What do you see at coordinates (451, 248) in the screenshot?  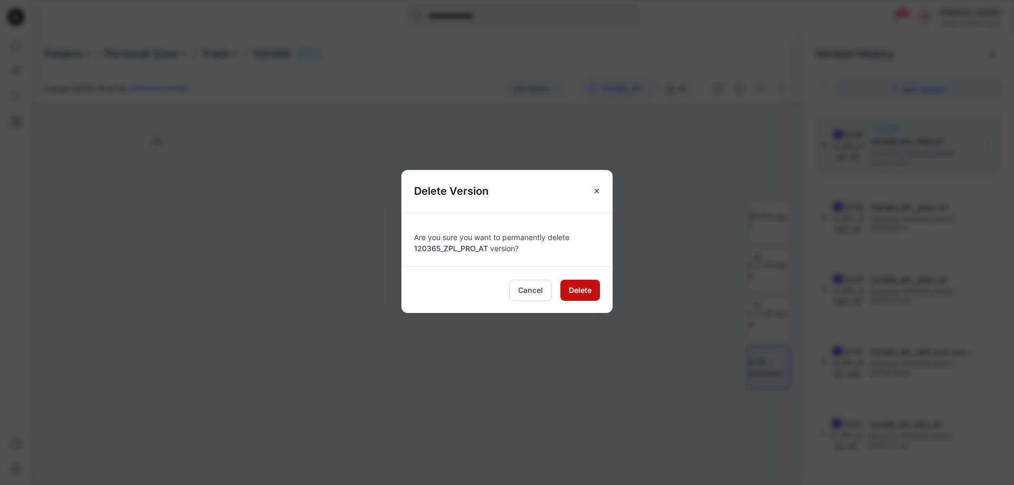 I see `span: 120365_ZPL_PRO_AT` at bounding box center [451, 248].